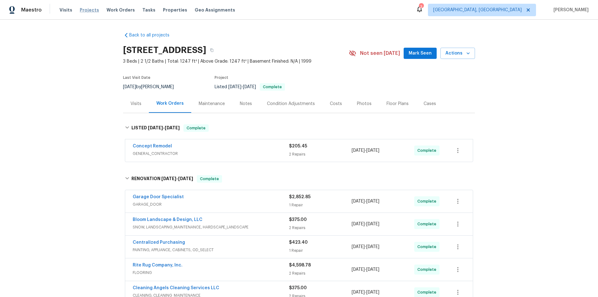 The image size is (598, 297). I want to click on span: PAINTING, APPLIANCE, CABINETS, OD_SELECT, so click(211, 250).